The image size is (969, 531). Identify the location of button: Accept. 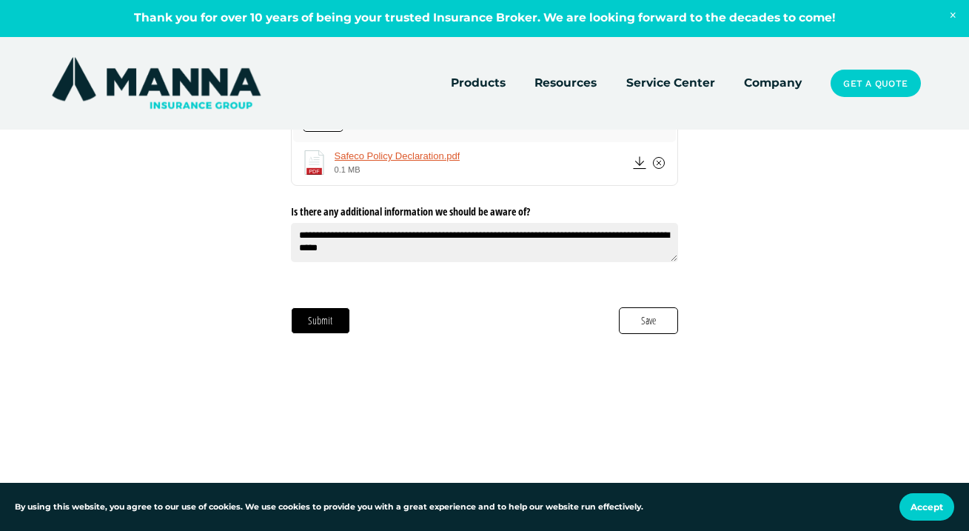
(926, 506).